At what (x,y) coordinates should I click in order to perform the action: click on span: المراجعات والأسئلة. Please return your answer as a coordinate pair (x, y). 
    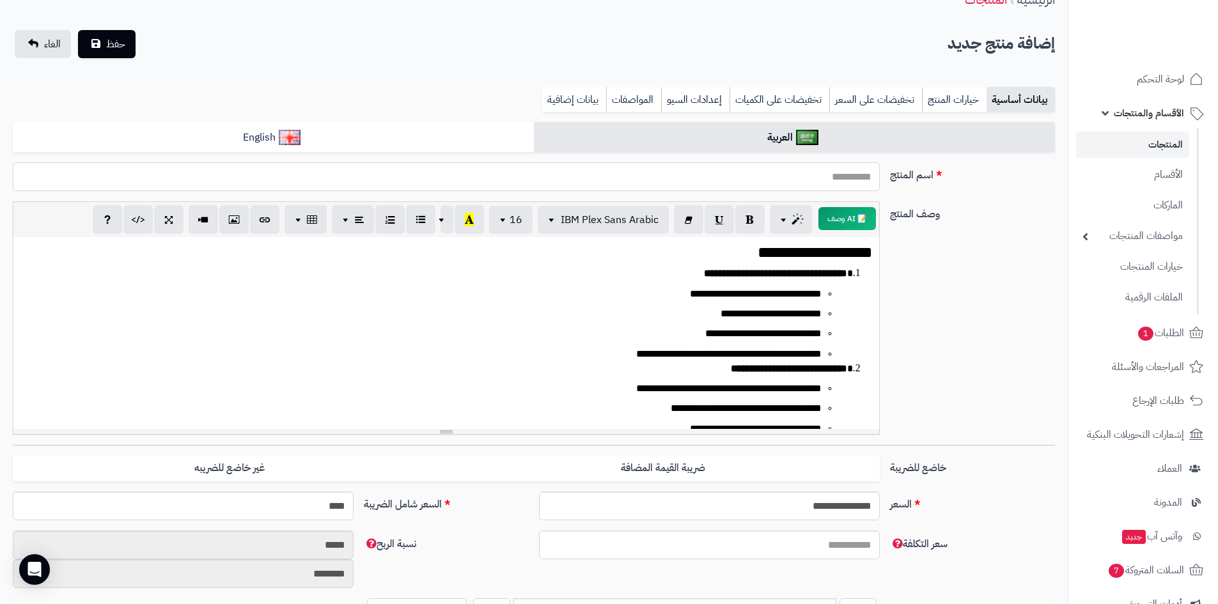
    Looking at the image, I should click on (1147, 367).